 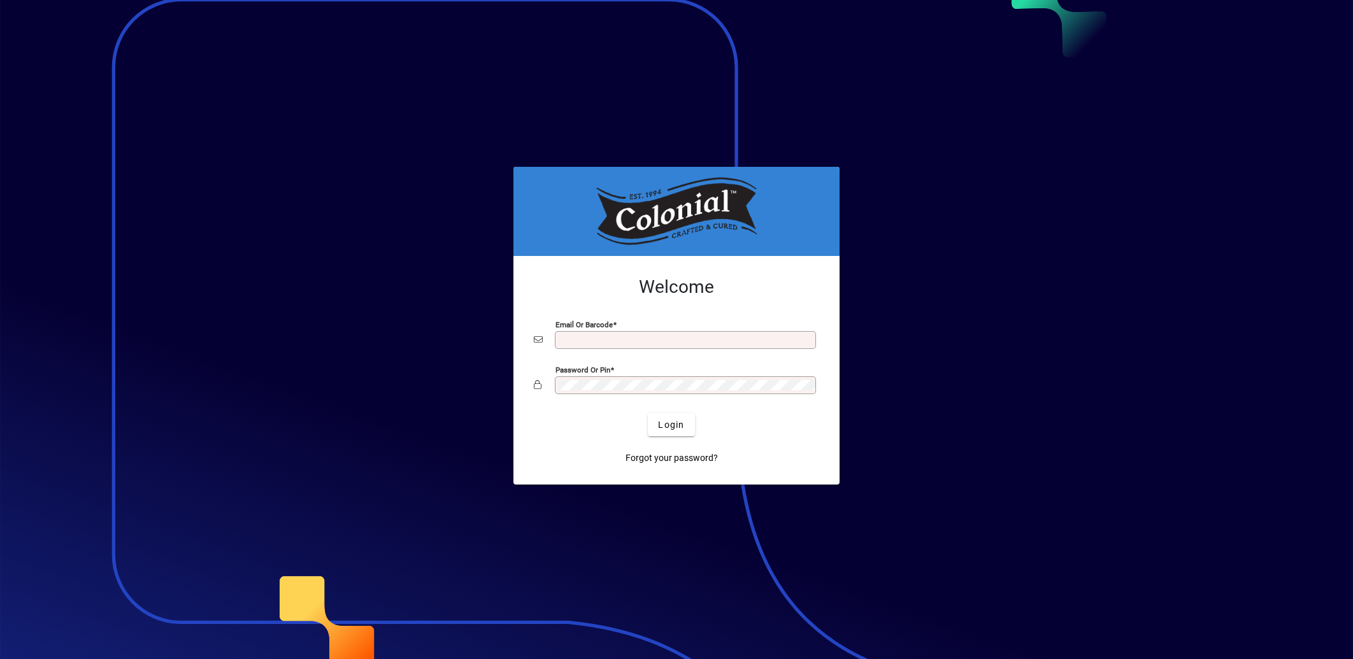 I want to click on h2: Welcome, so click(x=676, y=287).